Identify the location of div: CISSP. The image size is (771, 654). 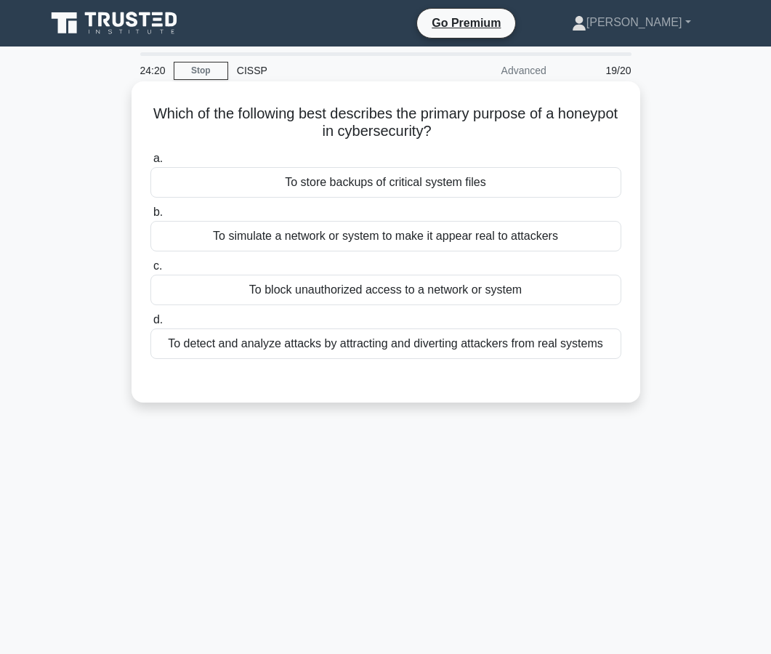
(328, 70).